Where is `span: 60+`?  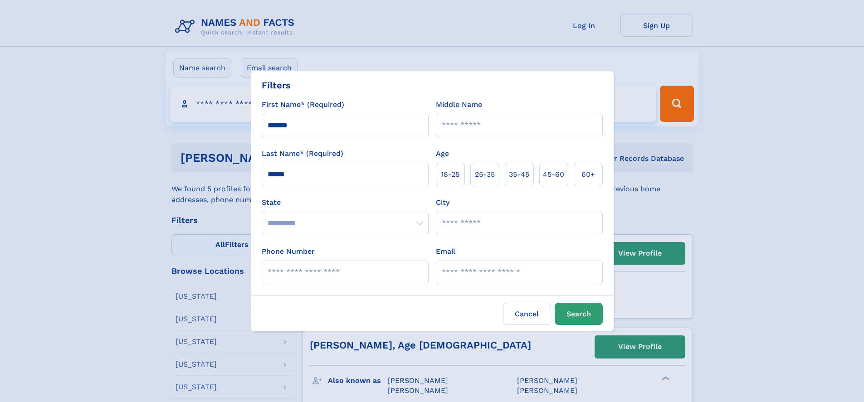 span: 60+ is located at coordinates (588, 175).